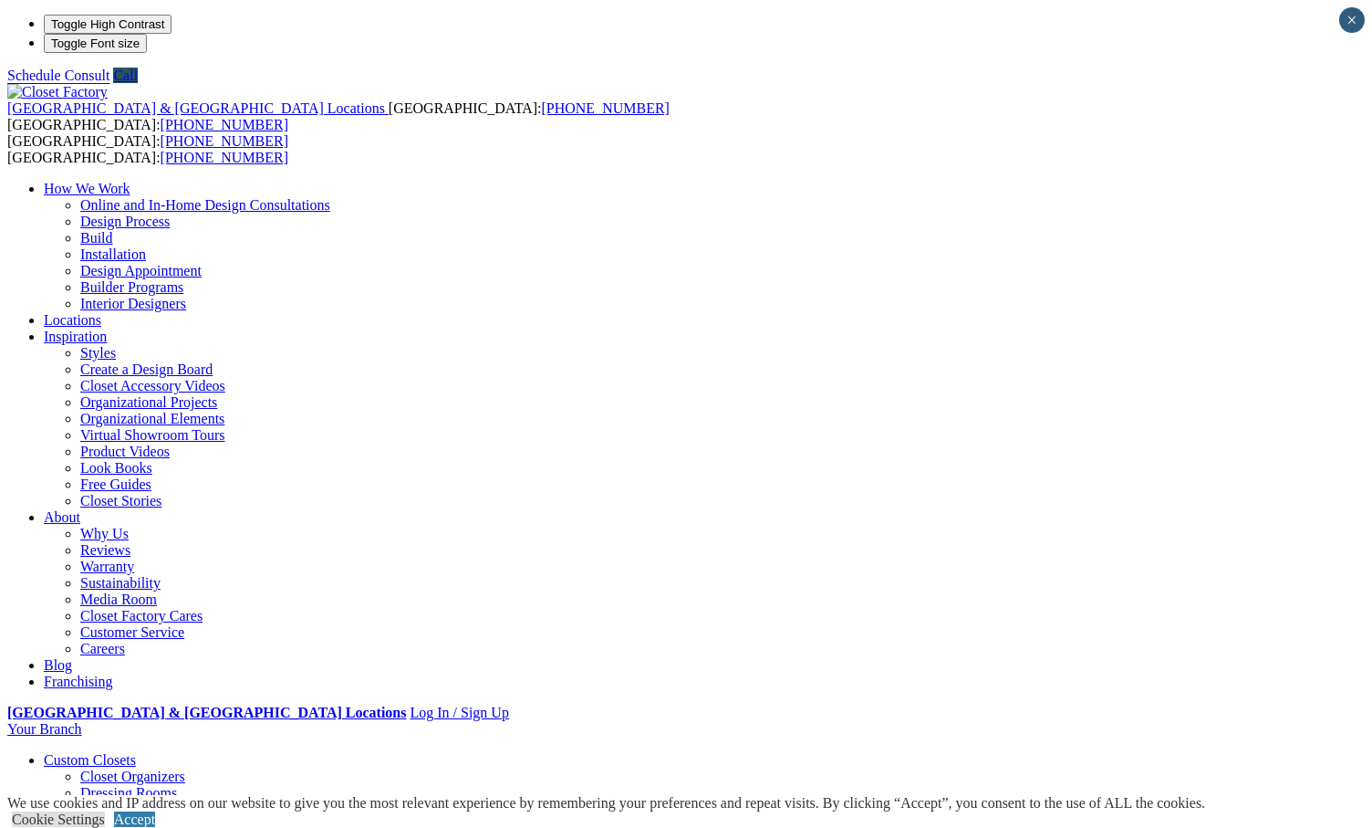 Image resolution: width=1372 pixels, height=828 pixels. Describe the element at coordinates (152, 434) in the screenshot. I see `a: Virtual Showroom Tours` at that location.